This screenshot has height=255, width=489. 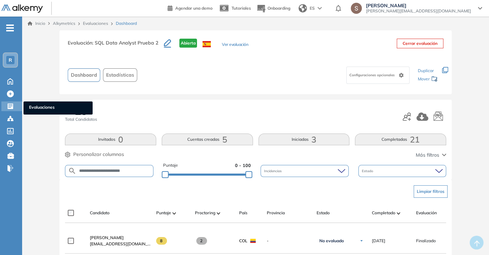 What do you see at coordinates (120, 75) in the screenshot?
I see `span: Estadísticas` at bounding box center [120, 75].